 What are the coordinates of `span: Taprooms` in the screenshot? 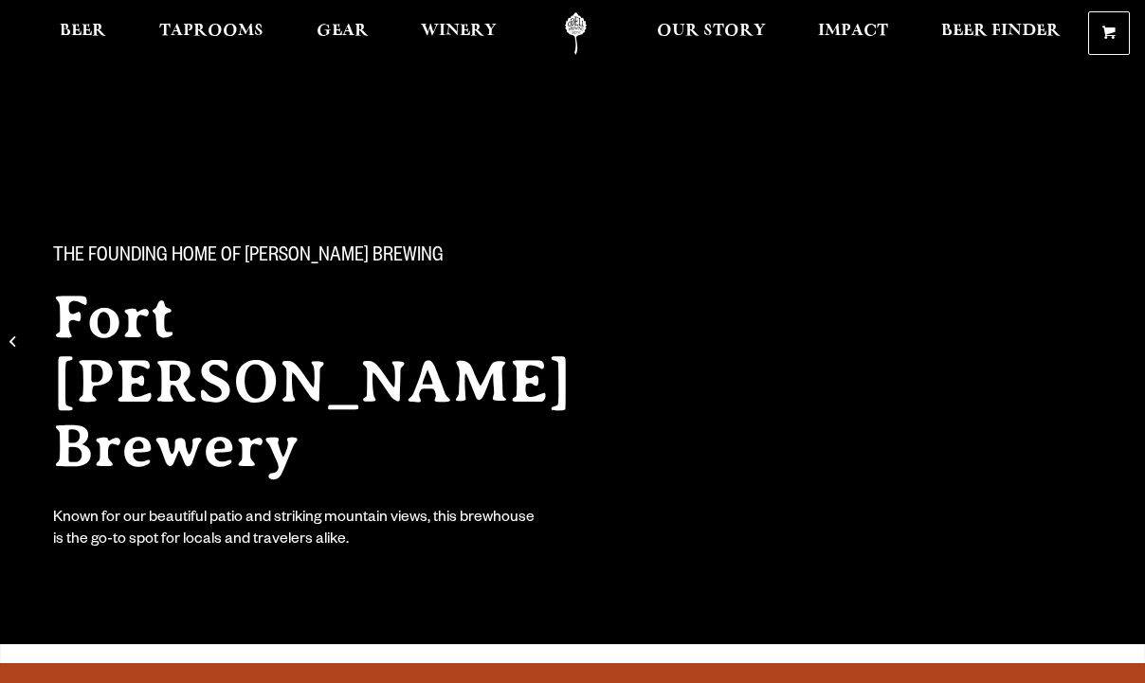 It's located at (211, 31).